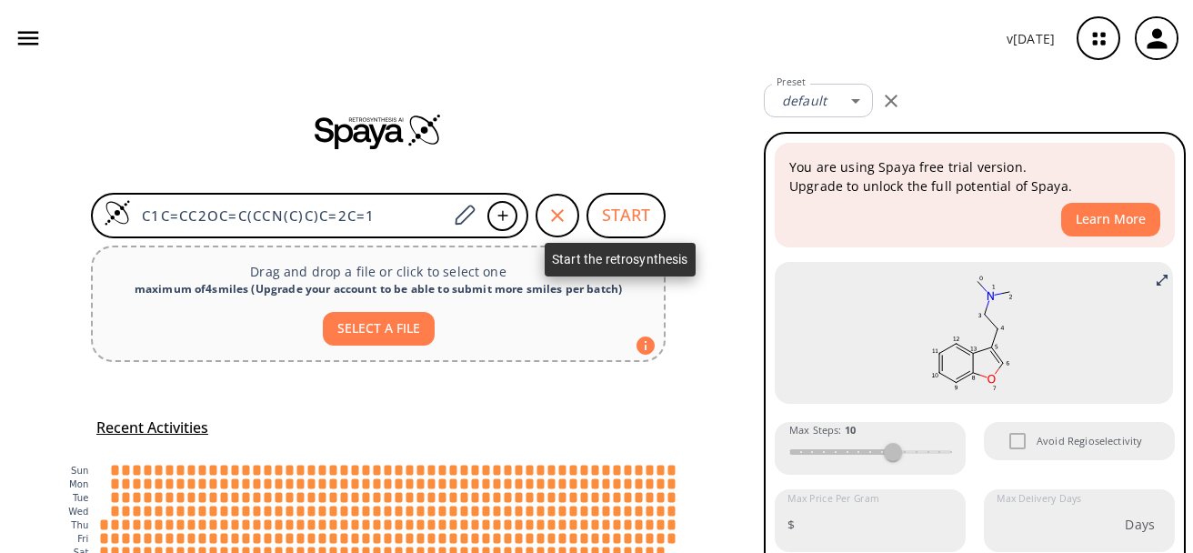 The image size is (1193, 553). Describe the element at coordinates (822, 430) in the screenshot. I see `span: Max Steps :` at that location.